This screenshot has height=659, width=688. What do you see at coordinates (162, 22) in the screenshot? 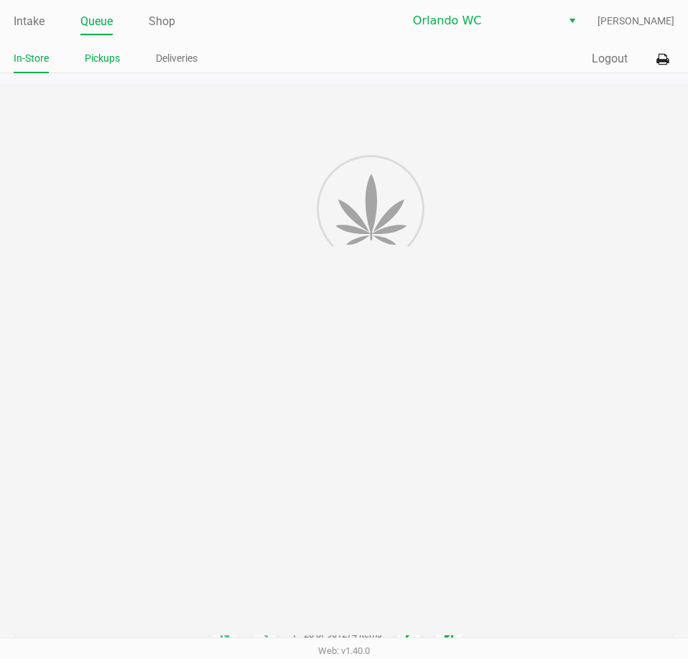
I see `a: Shop` at bounding box center [162, 22].